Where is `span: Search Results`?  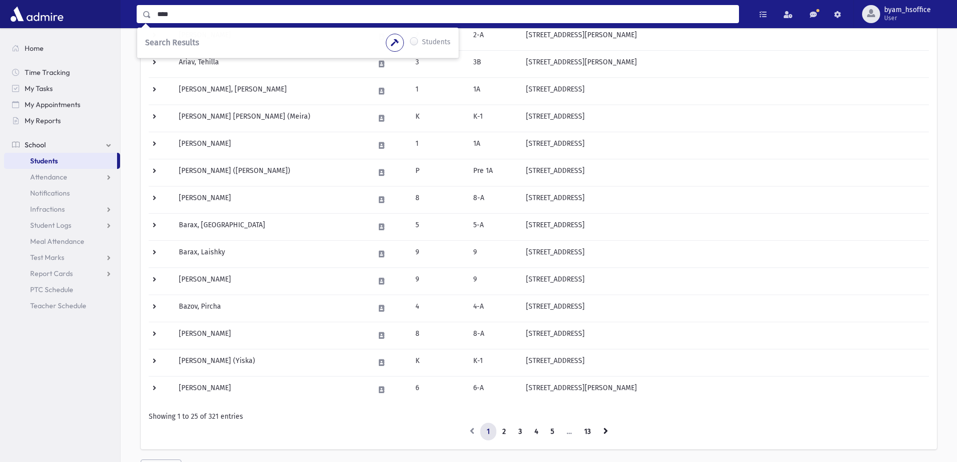
span: Search Results is located at coordinates (172, 42).